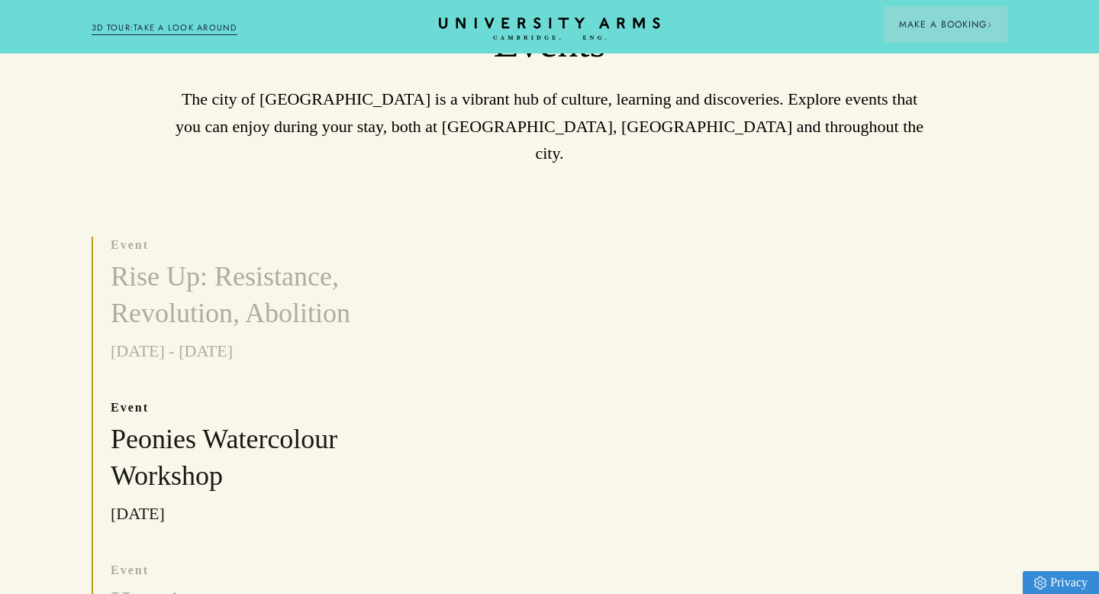  I want to click on a: Privacy, so click(1061, 582).